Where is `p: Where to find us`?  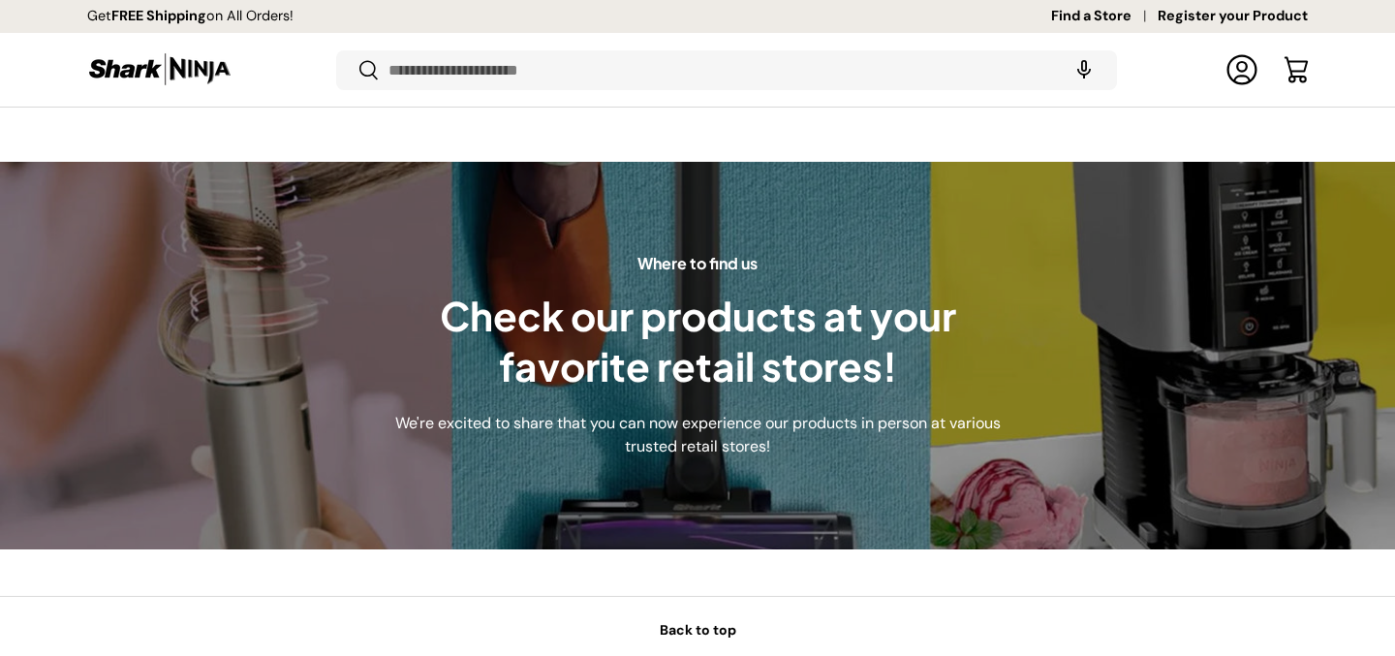
p: Where to find us is located at coordinates (698, 264).